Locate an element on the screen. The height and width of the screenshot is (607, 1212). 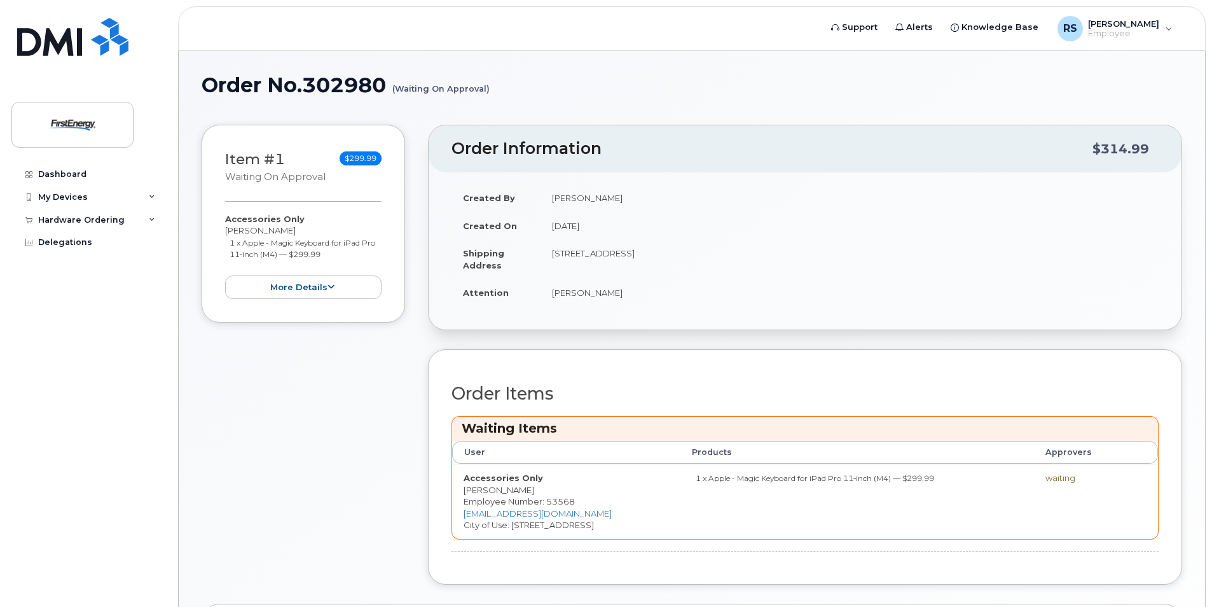
h3: Waiting Items is located at coordinates (805, 428).